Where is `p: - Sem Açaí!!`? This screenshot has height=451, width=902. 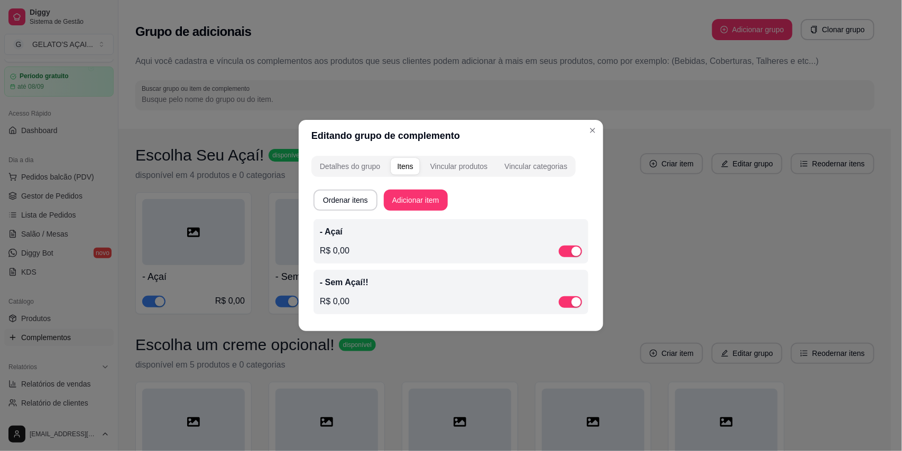 p: - Sem Açaí!! is located at coordinates (451, 283).